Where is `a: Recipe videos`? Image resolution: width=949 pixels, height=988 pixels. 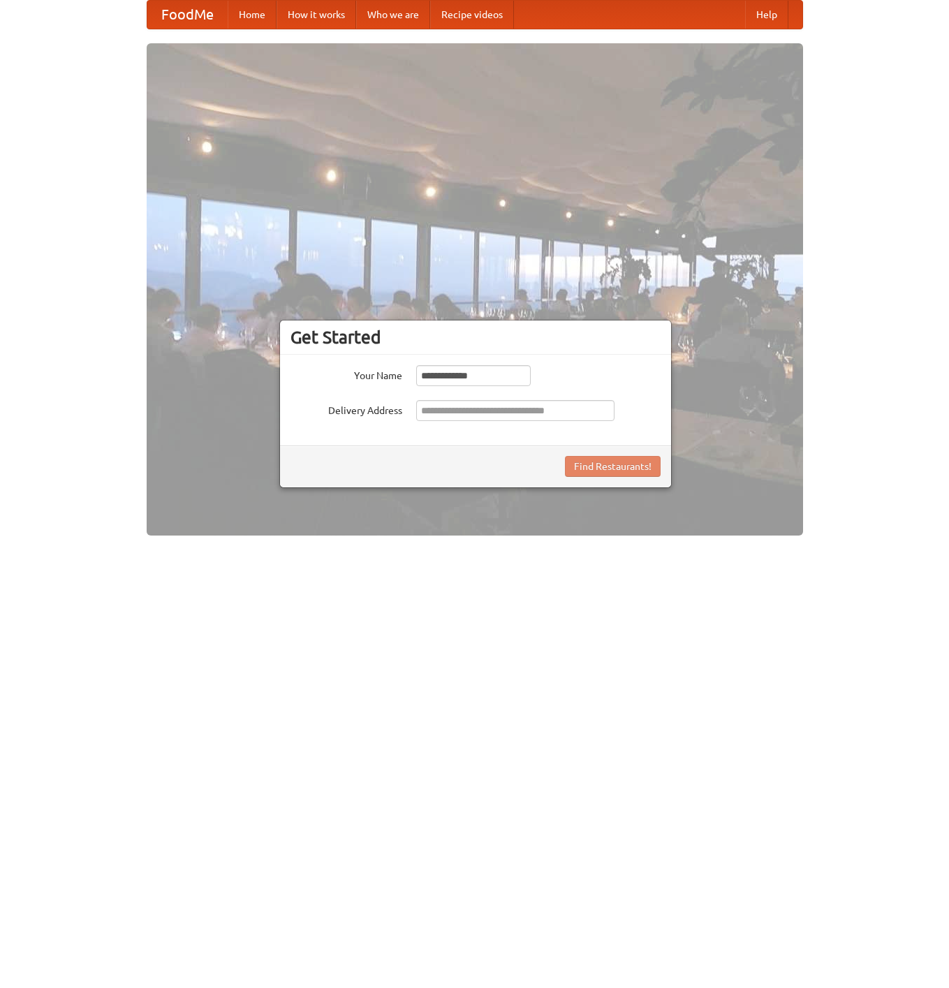
a: Recipe videos is located at coordinates (472, 15).